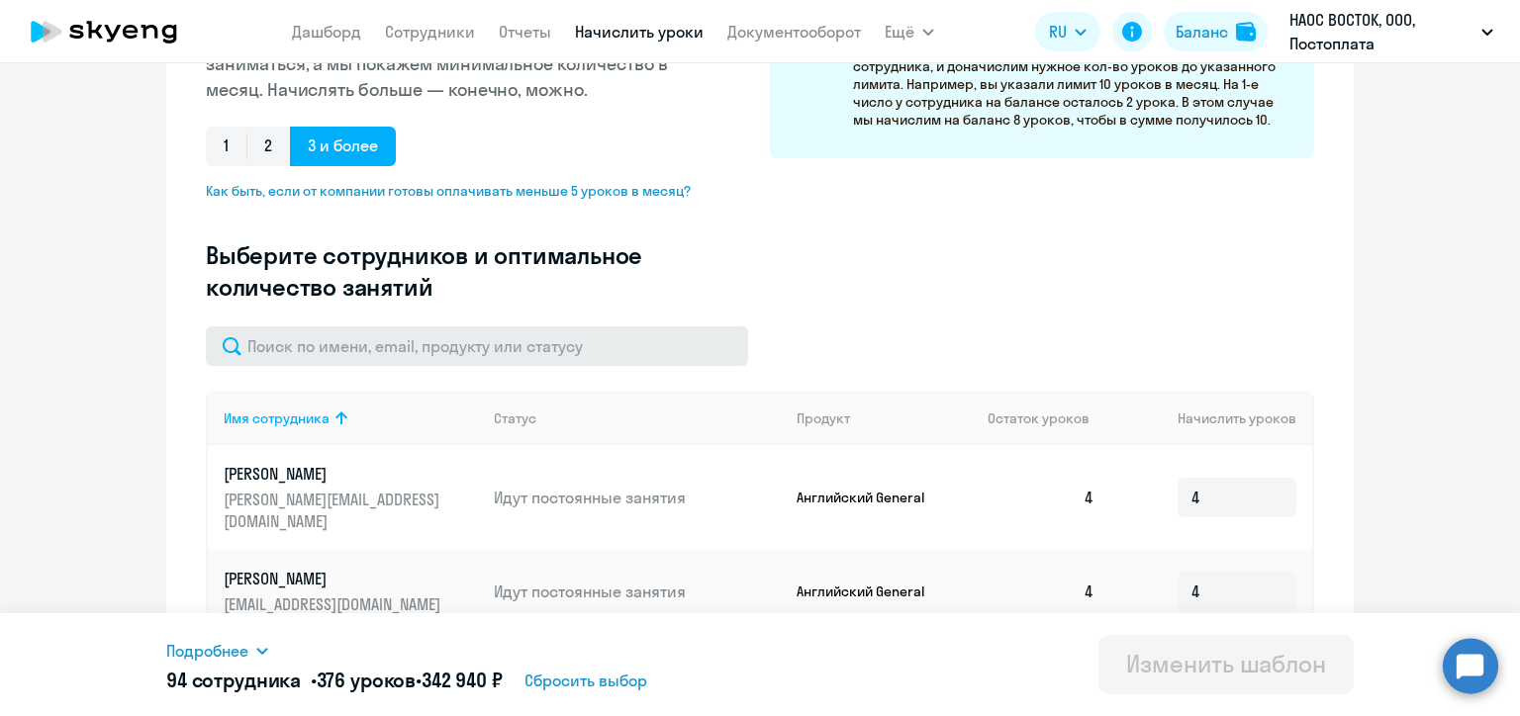 The image size is (1520, 716). Describe the element at coordinates (900, 32) in the screenshot. I see `span: Ещё` at that location.